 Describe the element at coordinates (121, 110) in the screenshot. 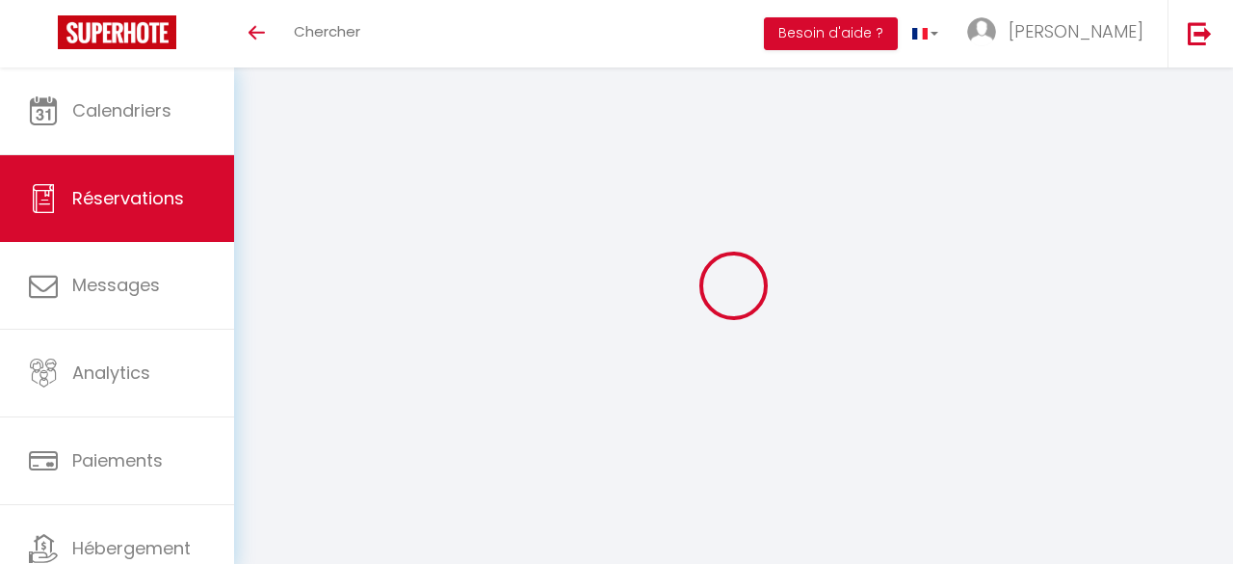

I see `span: Calendriers` at that location.